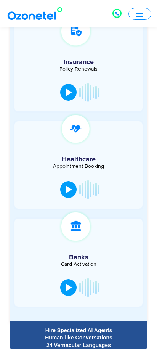 Image resolution: width=157 pixels, height=349 pixels. What do you see at coordinates (79, 330) in the screenshot?
I see `div: Hire Specialized AI Agents` at bounding box center [79, 330].